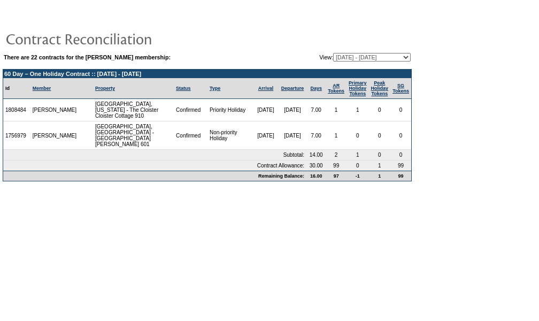 This screenshot has height=321, width=539. I want to click on td: Contract Allowance:, so click(155, 165).